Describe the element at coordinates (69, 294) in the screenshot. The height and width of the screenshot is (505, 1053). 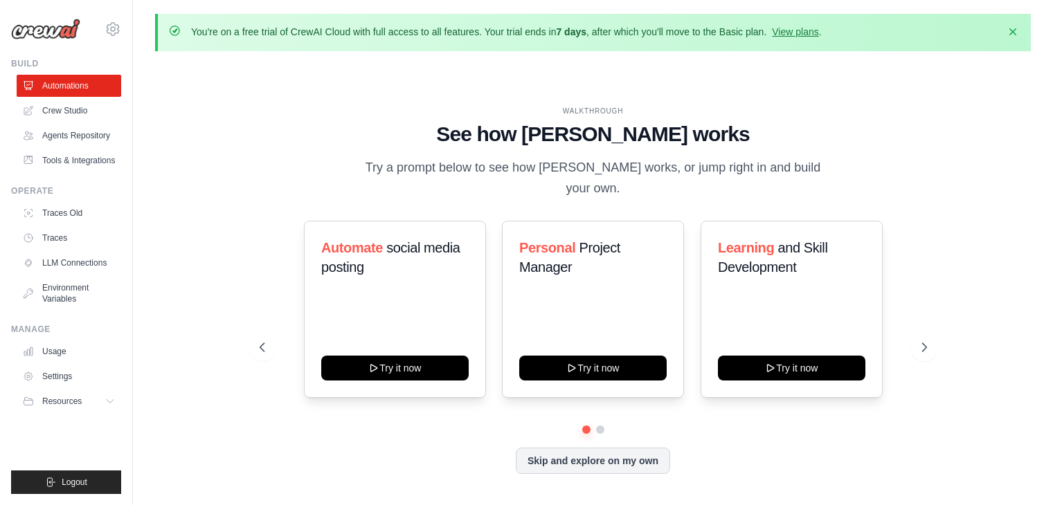
I see `a: Environment Variables` at that location.